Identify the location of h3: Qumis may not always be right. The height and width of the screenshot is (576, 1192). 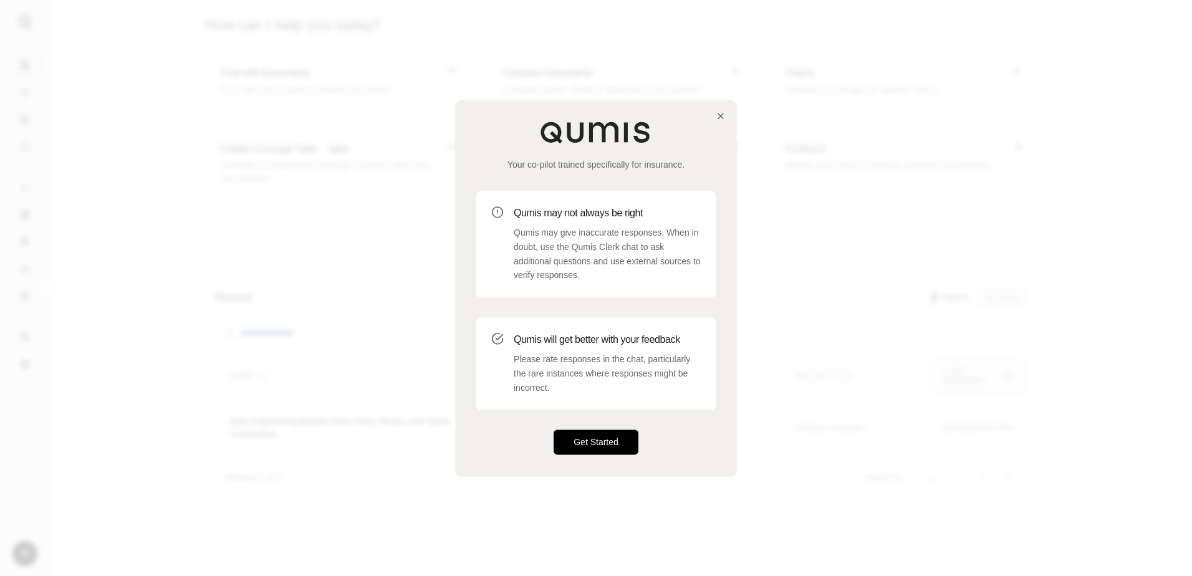
(607, 213).